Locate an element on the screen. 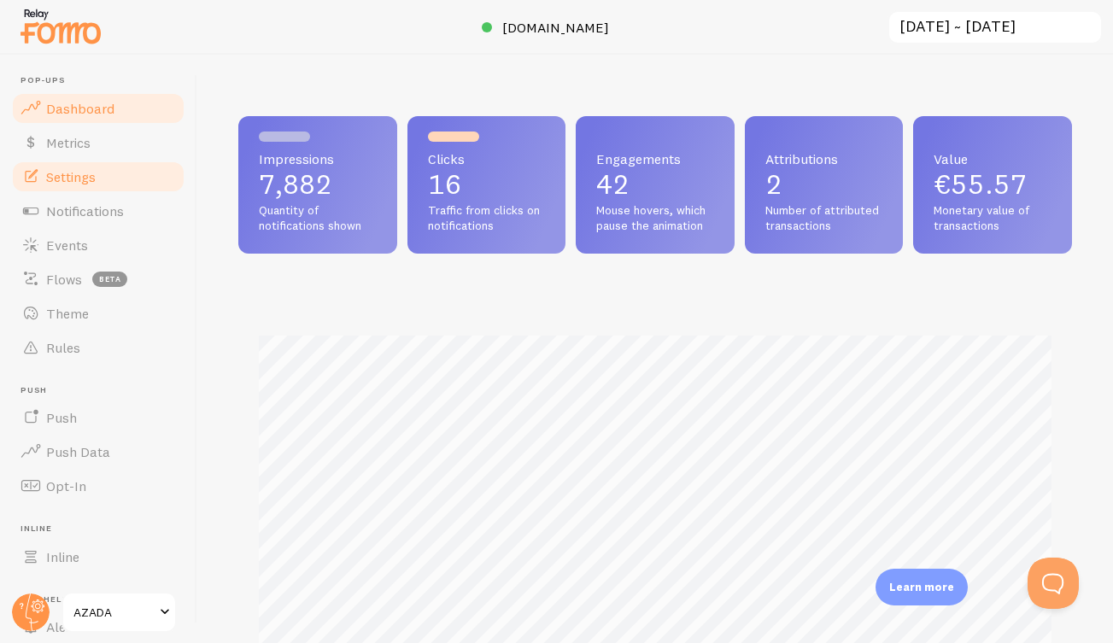 The image size is (1113, 643). a: Settings is located at coordinates (98, 177).